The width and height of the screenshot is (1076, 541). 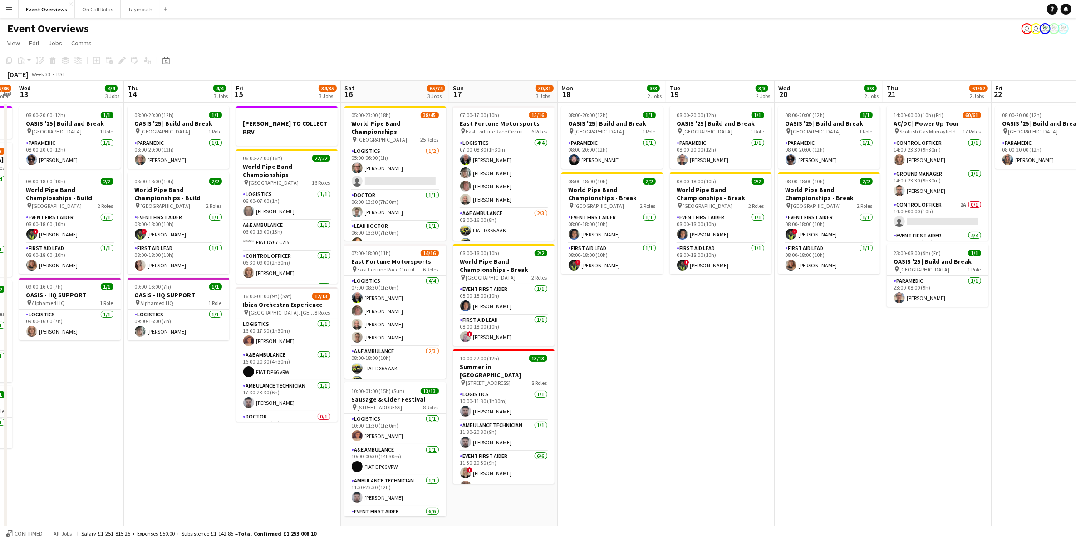 I want to click on span: All jobs, so click(x=63, y=533).